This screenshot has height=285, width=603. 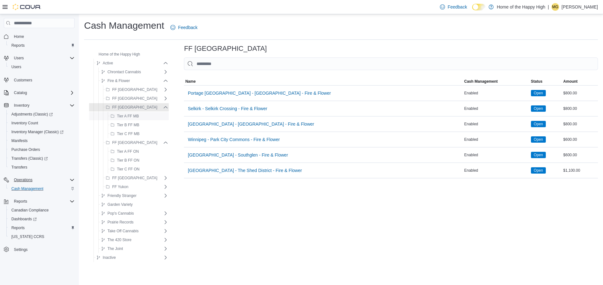 I want to click on button: Tier C FF MB, so click(x=125, y=134).